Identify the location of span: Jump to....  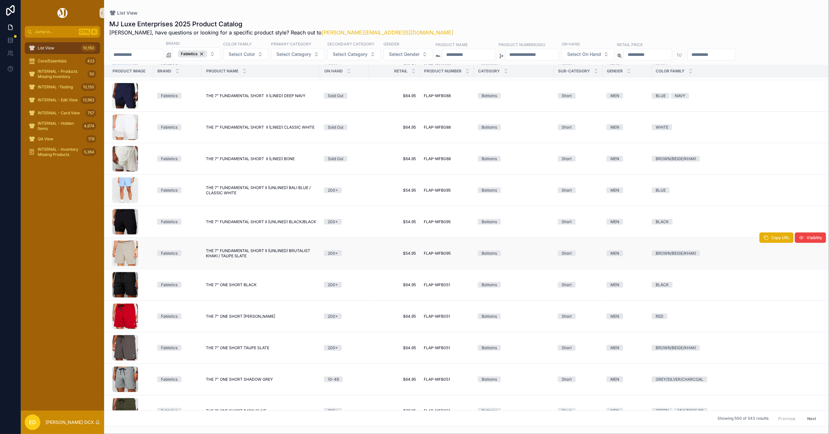
(55, 32).